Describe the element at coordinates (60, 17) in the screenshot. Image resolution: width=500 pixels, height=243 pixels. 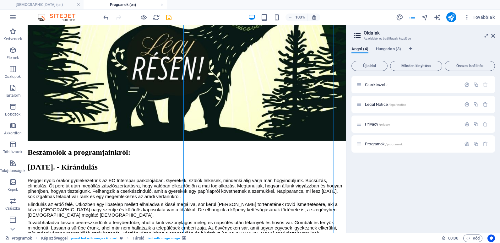
I see `img: Editor Logo` at that location.